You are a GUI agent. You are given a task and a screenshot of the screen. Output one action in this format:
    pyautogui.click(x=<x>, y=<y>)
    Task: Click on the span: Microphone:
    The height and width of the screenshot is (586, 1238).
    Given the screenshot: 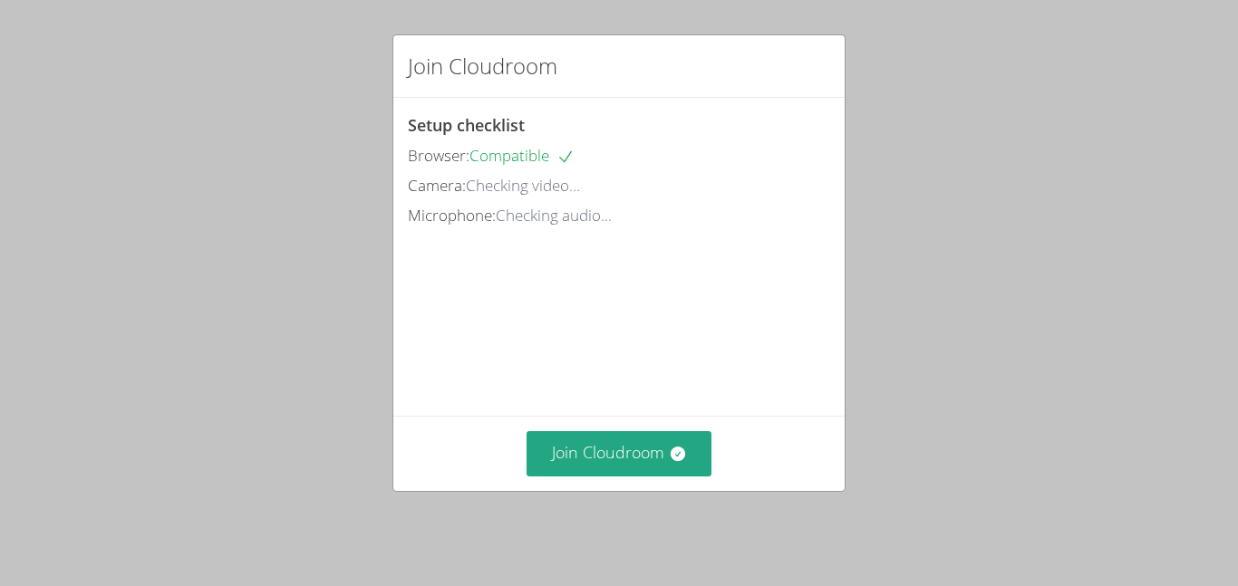 What is the action you would take?
    pyautogui.click(x=451, y=215)
    